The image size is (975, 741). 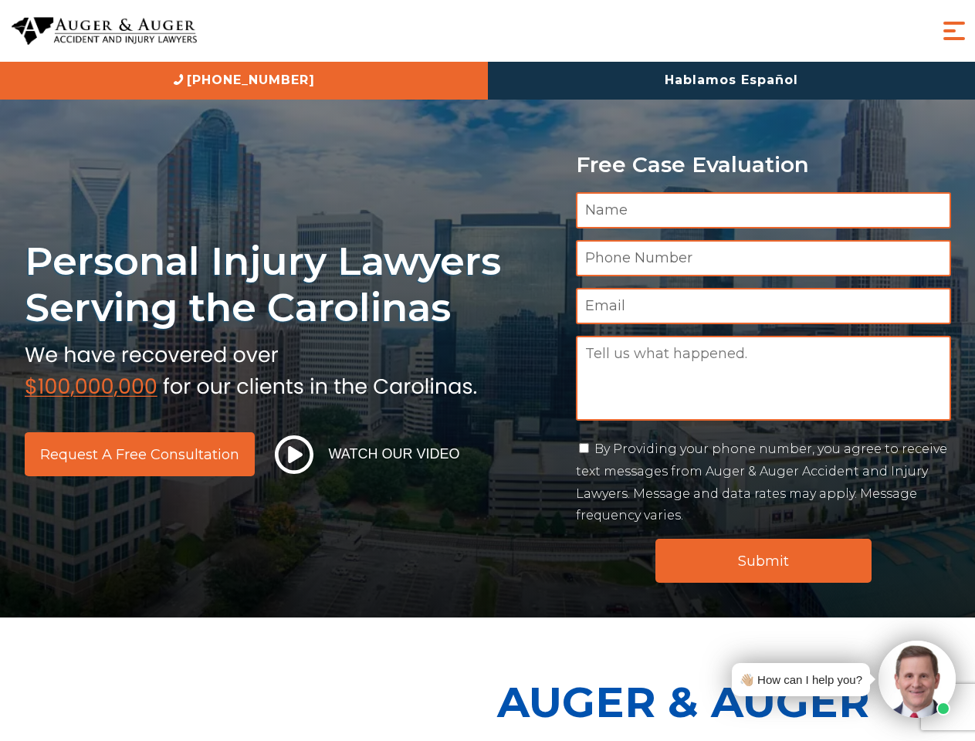 I want to click on img: sub text, so click(x=251, y=368).